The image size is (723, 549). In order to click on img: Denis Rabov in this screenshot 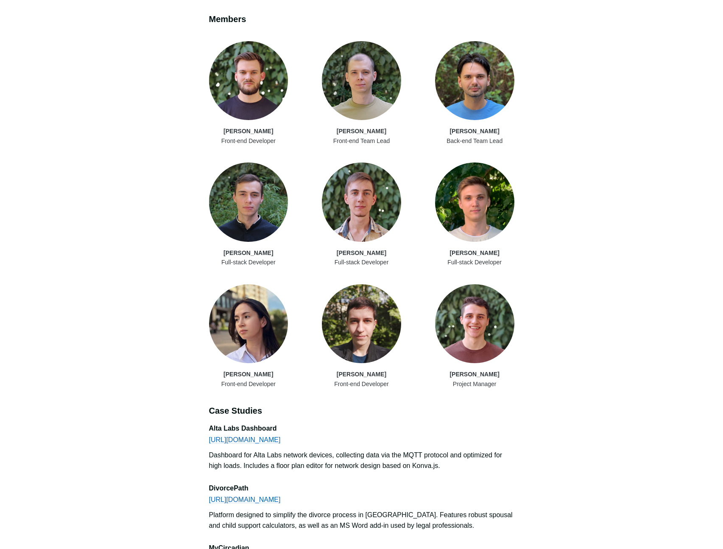, I will do `click(249, 81)`.